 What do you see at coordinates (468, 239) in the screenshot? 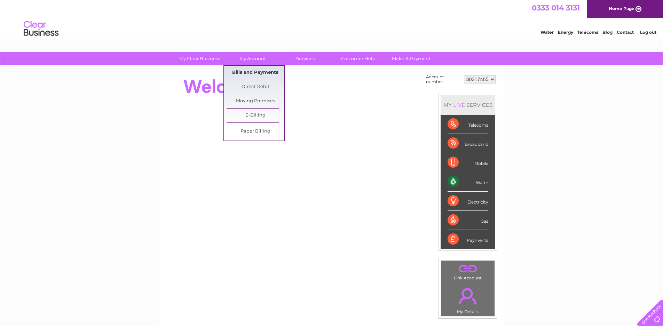
I see `div: Payments` at bounding box center [468, 239].